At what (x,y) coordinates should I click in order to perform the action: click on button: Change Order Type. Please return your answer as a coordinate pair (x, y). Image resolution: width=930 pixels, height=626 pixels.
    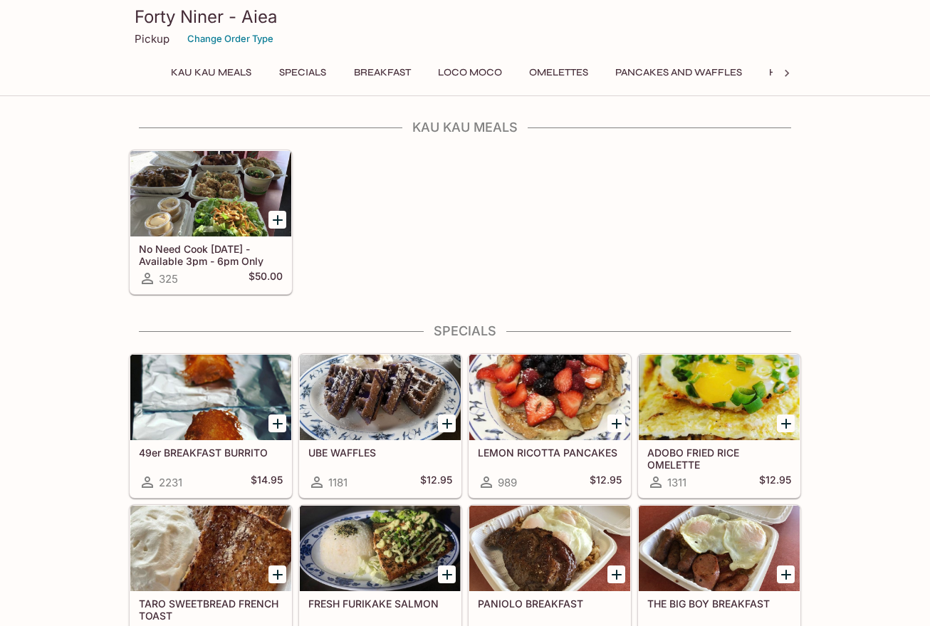
    Looking at the image, I should click on (230, 38).